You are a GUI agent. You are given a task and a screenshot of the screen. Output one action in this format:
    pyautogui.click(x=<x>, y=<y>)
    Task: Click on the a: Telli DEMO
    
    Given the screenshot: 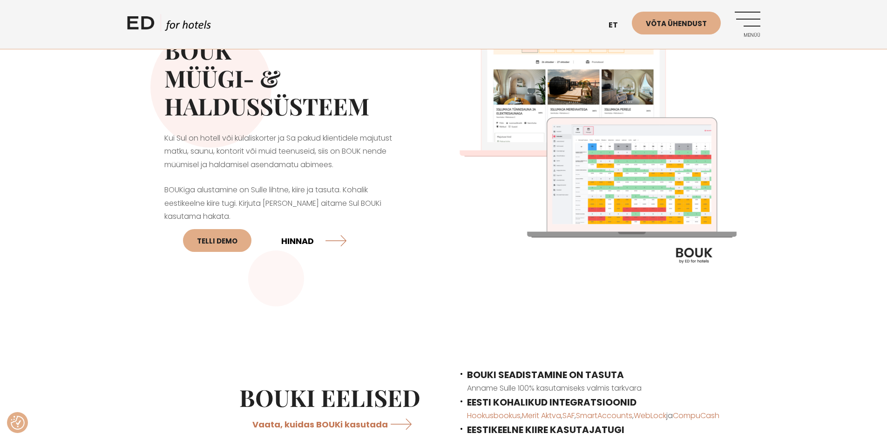 What is the action you would take?
    pyautogui.click(x=217, y=240)
    